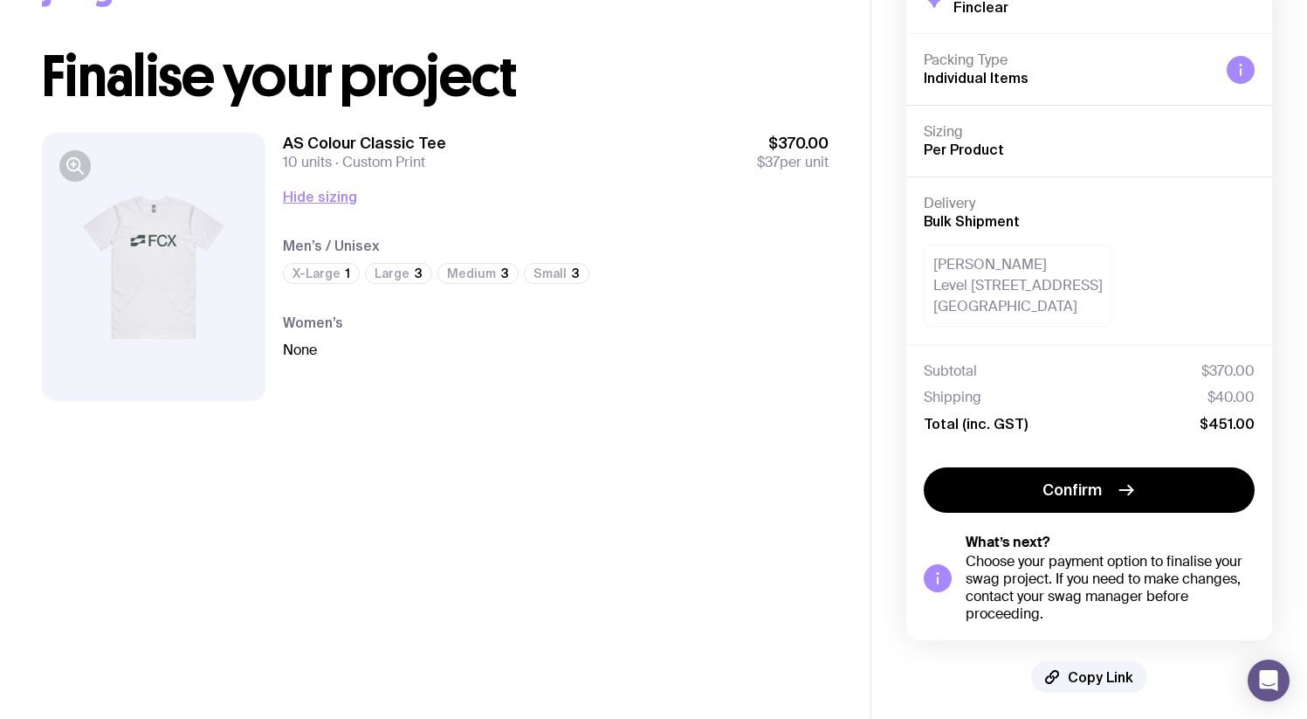 The height and width of the screenshot is (719, 1307). What do you see at coordinates (348, 273) in the screenshot?
I see `span: 1` at bounding box center [348, 273].